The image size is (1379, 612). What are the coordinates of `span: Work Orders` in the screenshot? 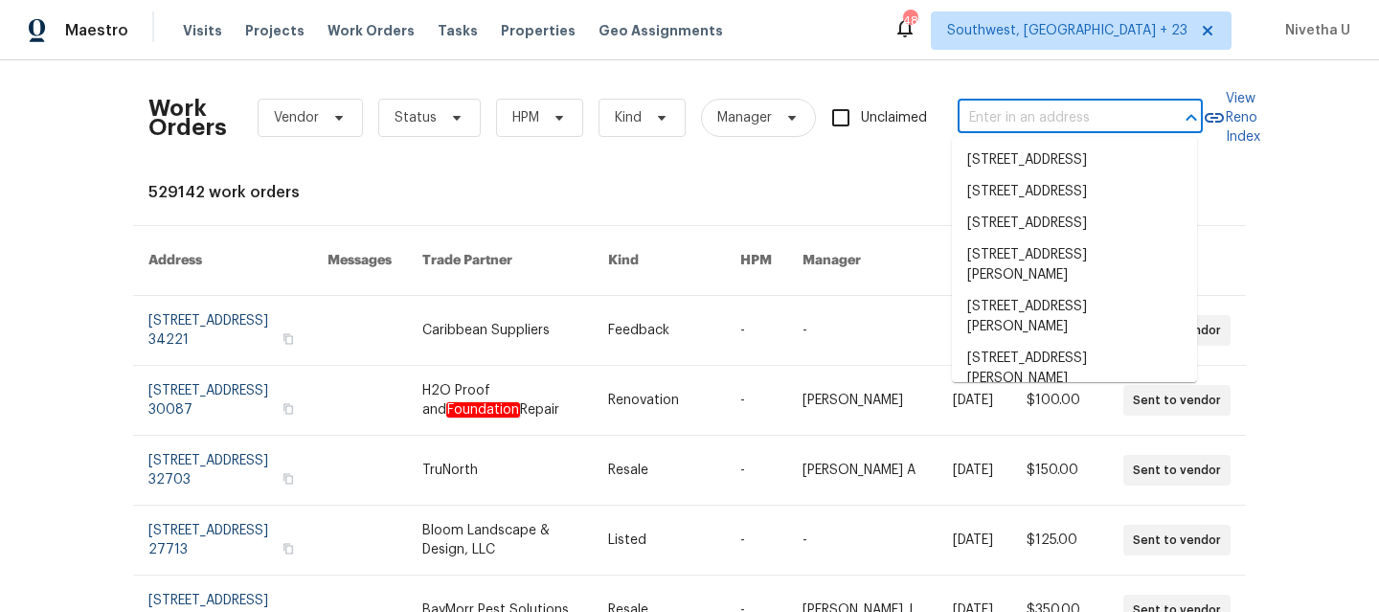 It's located at (371, 31).